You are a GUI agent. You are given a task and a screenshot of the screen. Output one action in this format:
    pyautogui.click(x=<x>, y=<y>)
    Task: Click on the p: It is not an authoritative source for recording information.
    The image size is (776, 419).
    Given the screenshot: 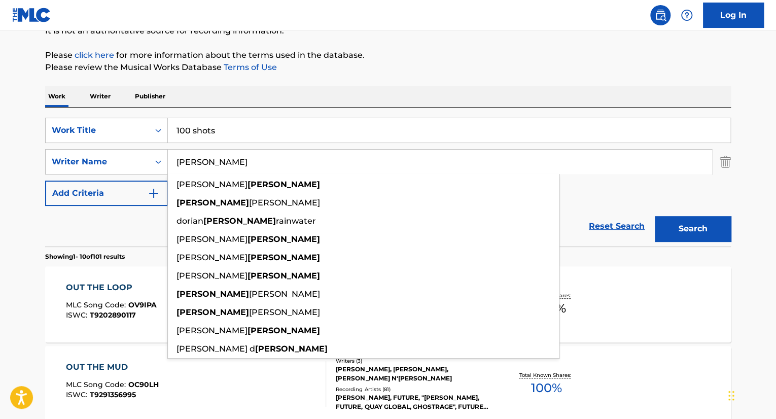 What is the action you would take?
    pyautogui.click(x=388, y=31)
    